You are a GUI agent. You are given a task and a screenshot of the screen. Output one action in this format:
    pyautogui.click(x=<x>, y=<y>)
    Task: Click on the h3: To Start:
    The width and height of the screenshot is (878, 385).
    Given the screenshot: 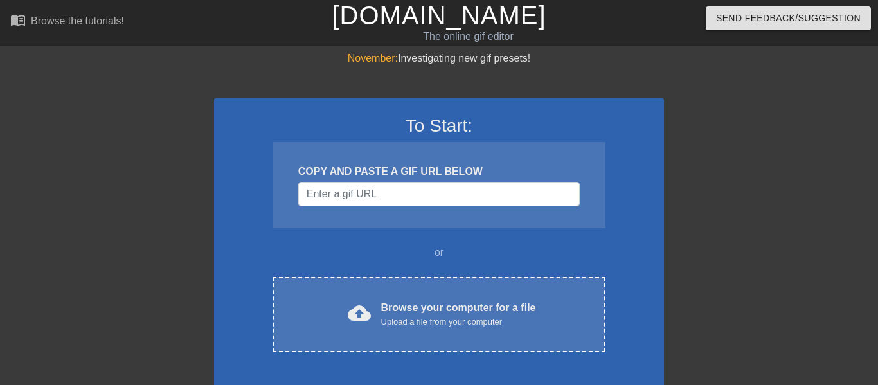 What is the action you would take?
    pyautogui.click(x=439, y=126)
    